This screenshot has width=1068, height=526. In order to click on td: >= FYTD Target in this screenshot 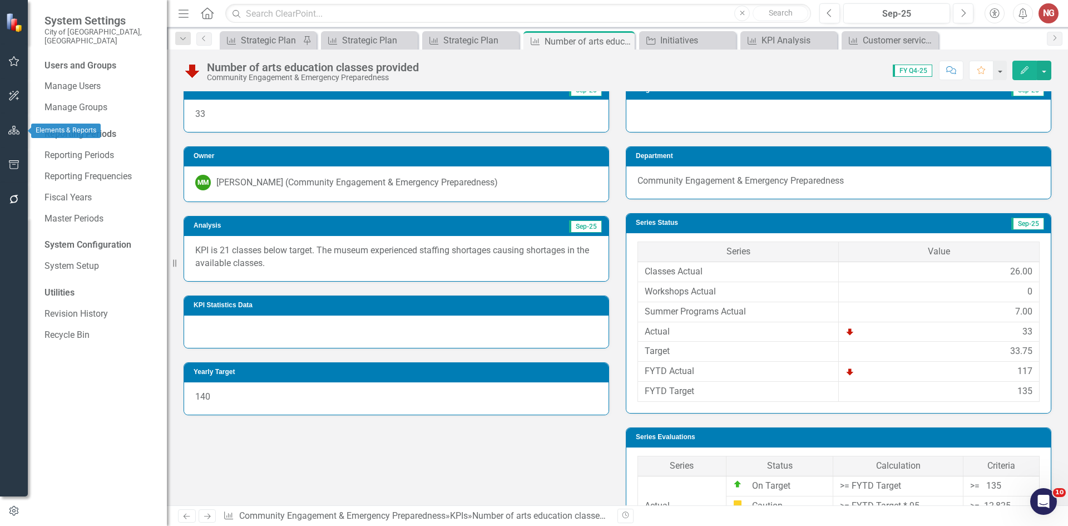, I will do `click(898, 486)`.